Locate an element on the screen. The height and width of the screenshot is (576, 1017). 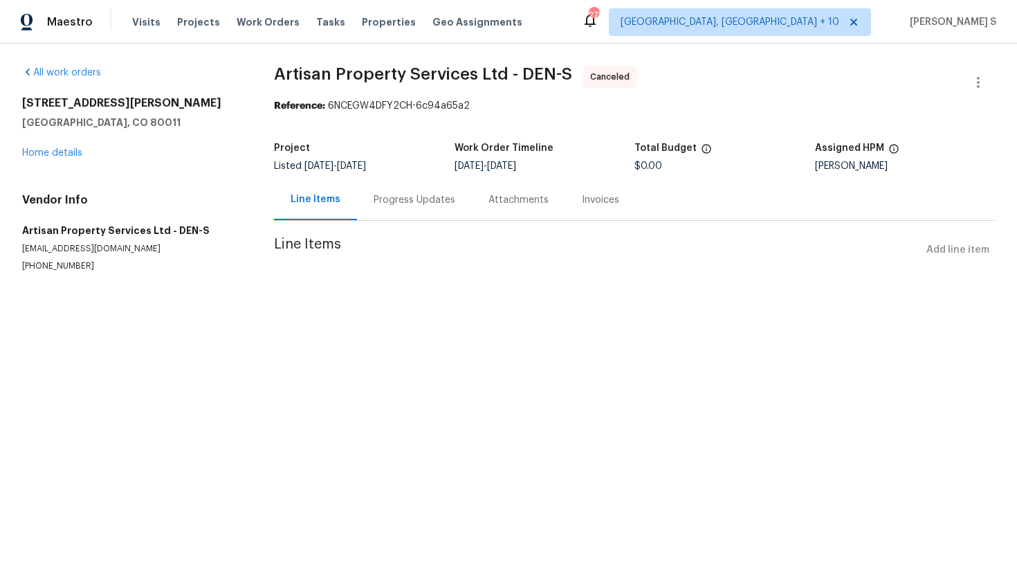
span: Tasks is located at coordinates (331, 22).